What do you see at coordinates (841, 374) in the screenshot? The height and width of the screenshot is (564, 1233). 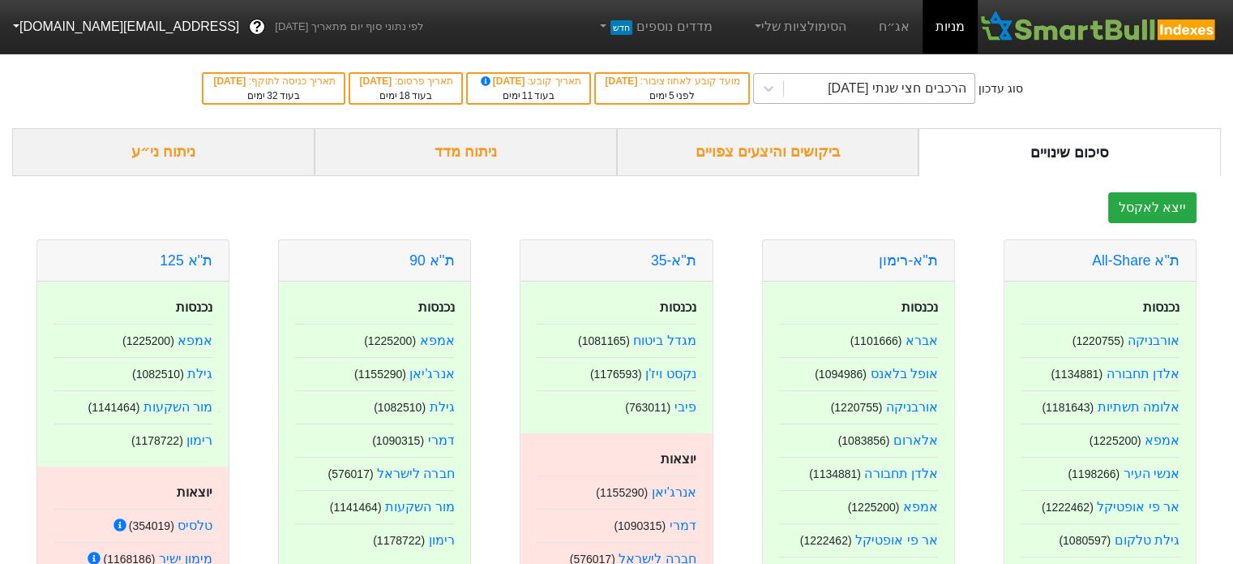 I see `small: ( 1094986 )` at bounding box center [841, 374].